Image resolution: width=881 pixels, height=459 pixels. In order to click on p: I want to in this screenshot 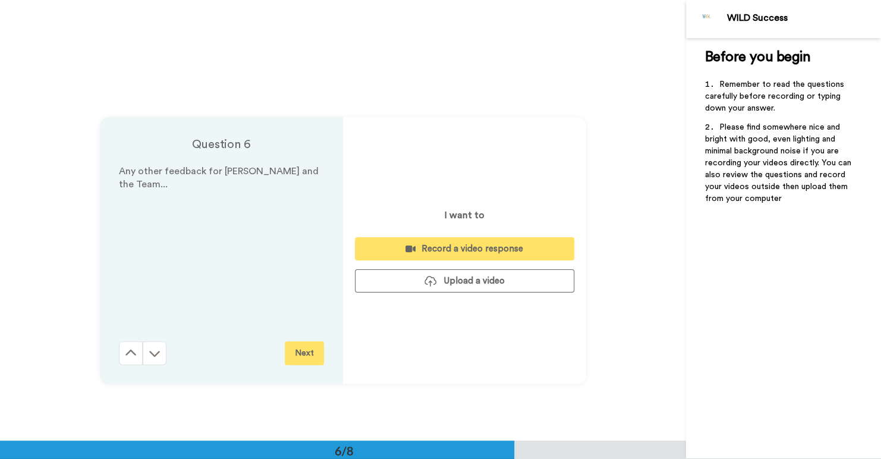, I will do `click(464, 215)`.